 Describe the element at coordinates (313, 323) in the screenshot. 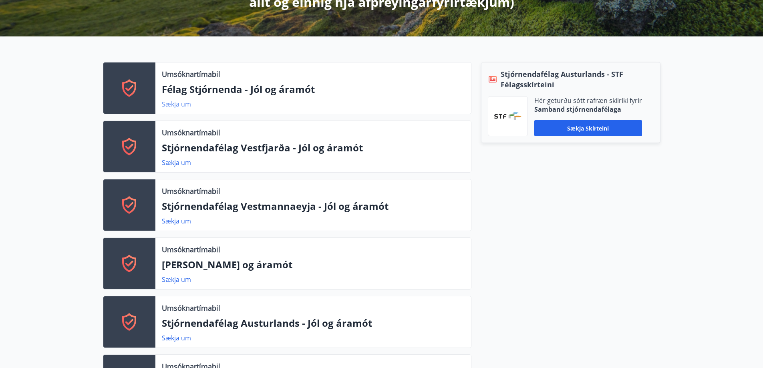

I see `p: Stjórnendafélag Austurlands - Jól og áramót` at that location.